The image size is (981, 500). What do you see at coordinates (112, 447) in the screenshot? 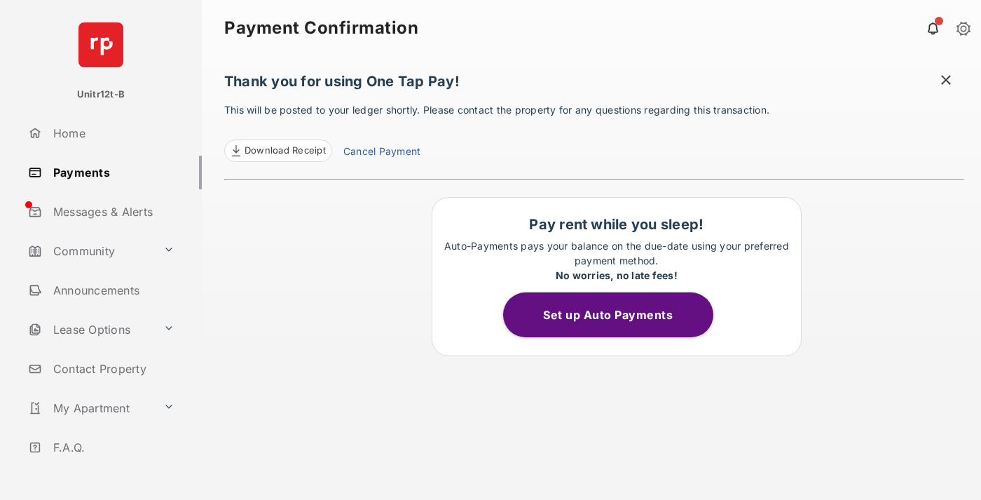
I see `a: F.A.Q.` at bounding box center [112, 447].